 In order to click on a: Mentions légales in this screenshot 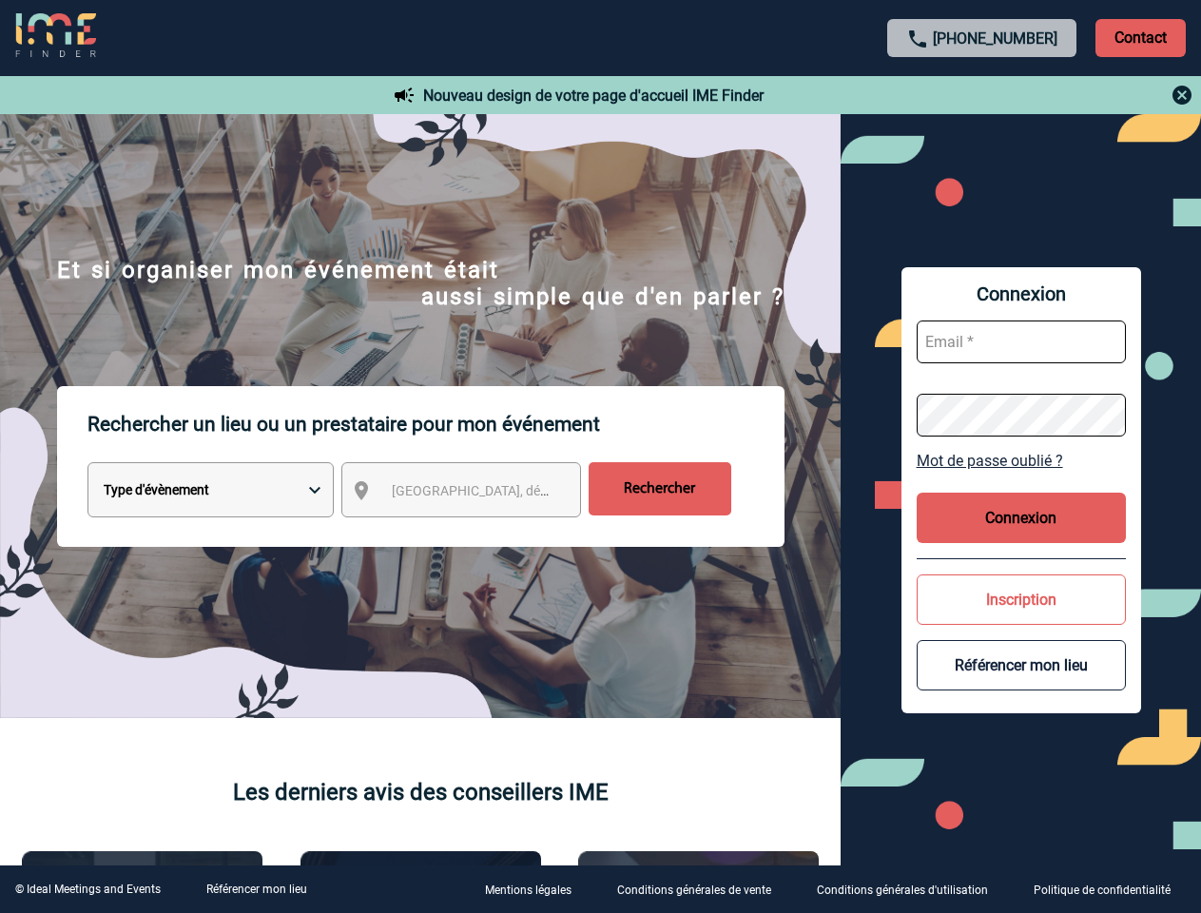, I will do `click(535, 889)`.